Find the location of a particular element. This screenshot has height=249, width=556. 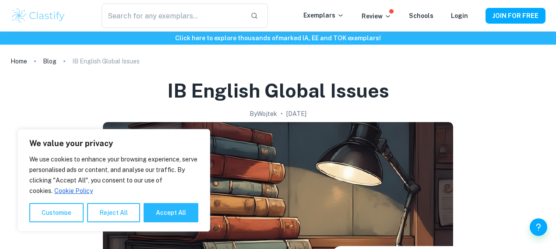

a: JOIN FOR FREE is located at coordinates (515, 16).